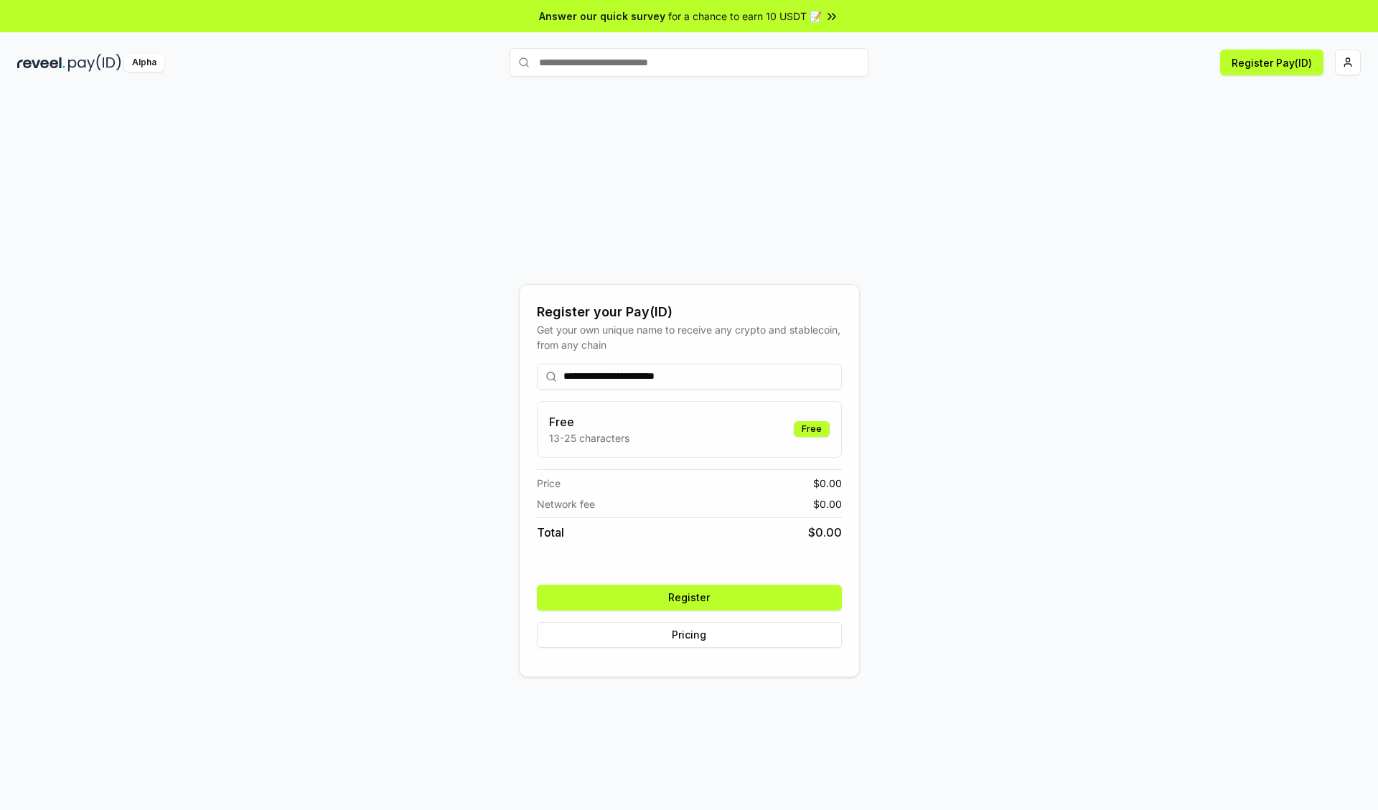  Describe the element at coordinates (95, 62) in the screenshot. I see `img: pay_id` at that location.